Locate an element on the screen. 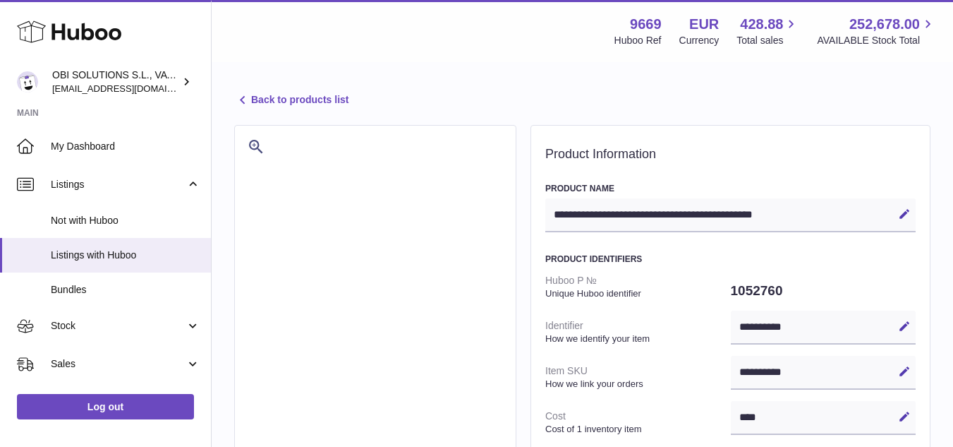  strong: How we link your orders is located at coordinates (636, 384).